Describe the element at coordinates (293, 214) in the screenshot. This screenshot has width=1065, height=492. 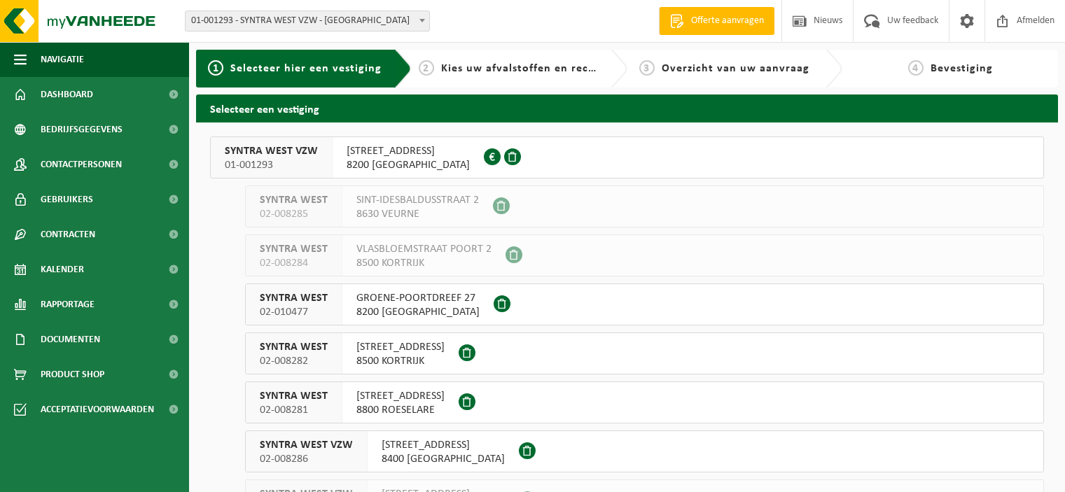
I see `span: 02-008285` at that location.